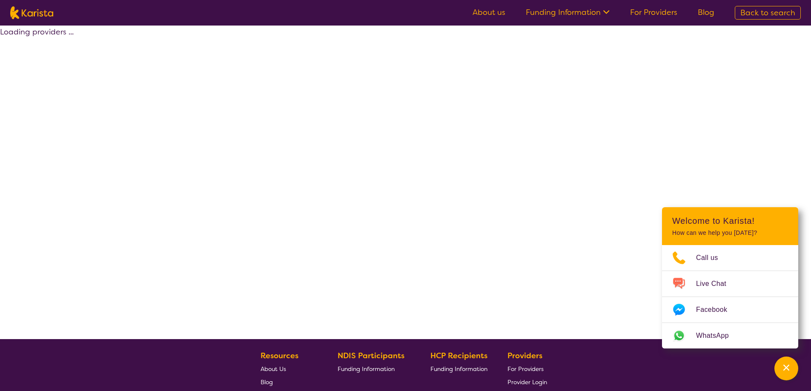 The height and width of the screenshot is (391, 811). What do you see at coordinates (730, 278) in the screenshot?
I see `div: Channel Menu` at bounding box center [730, 278].